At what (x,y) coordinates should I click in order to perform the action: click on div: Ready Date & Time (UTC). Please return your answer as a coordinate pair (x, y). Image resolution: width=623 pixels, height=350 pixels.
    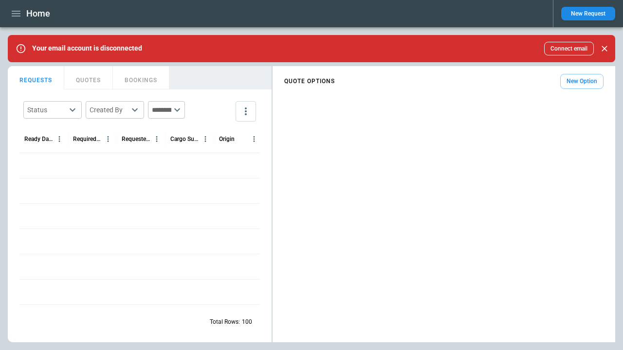
    Looking at the image, I should click on (38, 139).